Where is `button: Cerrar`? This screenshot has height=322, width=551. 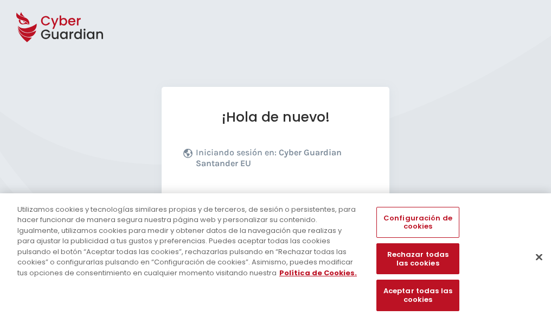
button: Cerrar is located at coordinates (539, 256).